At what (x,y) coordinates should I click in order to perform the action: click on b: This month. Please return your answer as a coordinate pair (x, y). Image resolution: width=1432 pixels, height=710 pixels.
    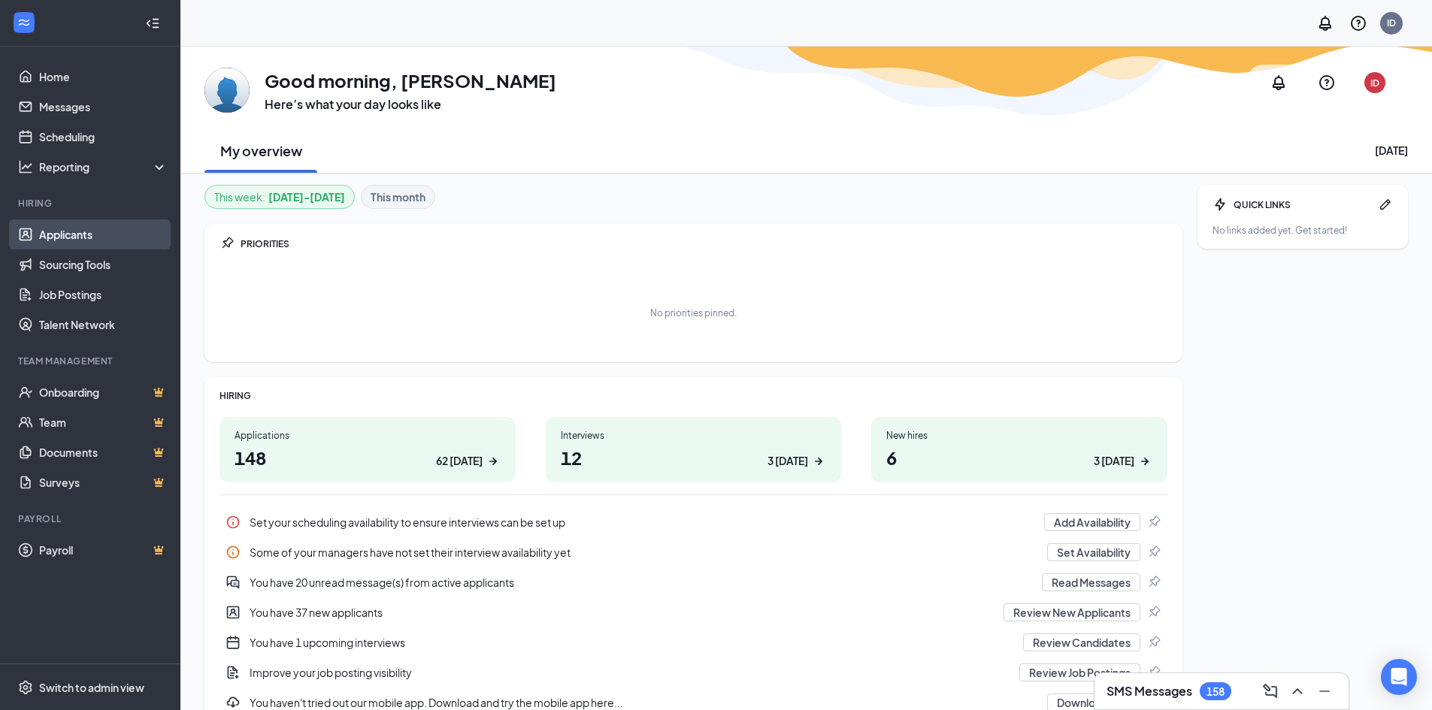
    Looking at the image, I should click on (398, 197).